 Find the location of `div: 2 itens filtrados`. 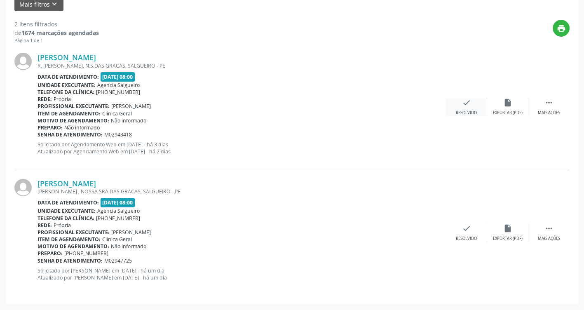

div: 2 itens filtrados is located at coordinates (56, 24).